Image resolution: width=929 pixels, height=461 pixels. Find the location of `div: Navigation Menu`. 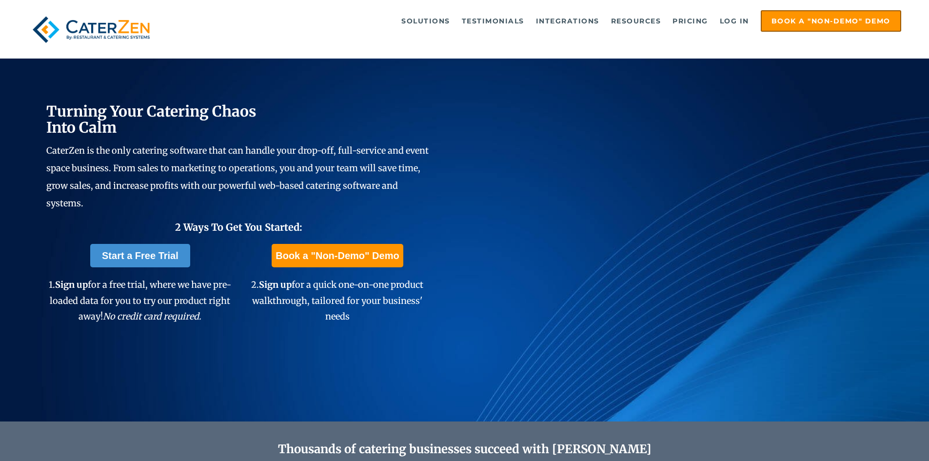

div: Navigation Menu is located at coordinates (539, 21).